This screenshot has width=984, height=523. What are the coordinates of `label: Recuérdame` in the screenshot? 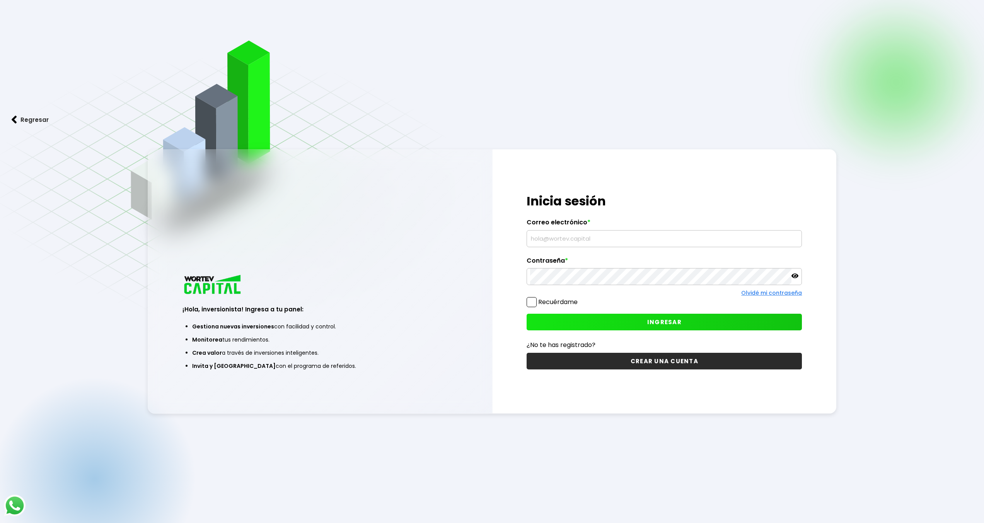 It's located at (558, 302).